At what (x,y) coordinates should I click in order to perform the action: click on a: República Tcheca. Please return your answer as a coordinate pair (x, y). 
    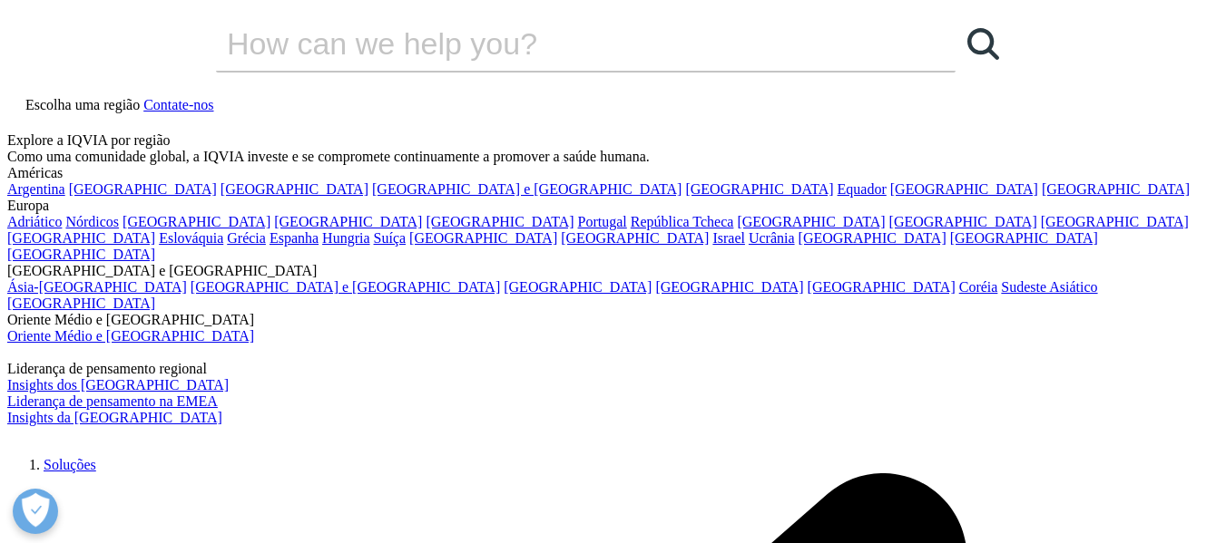
    Looking at the image, I should click on (682, 221).